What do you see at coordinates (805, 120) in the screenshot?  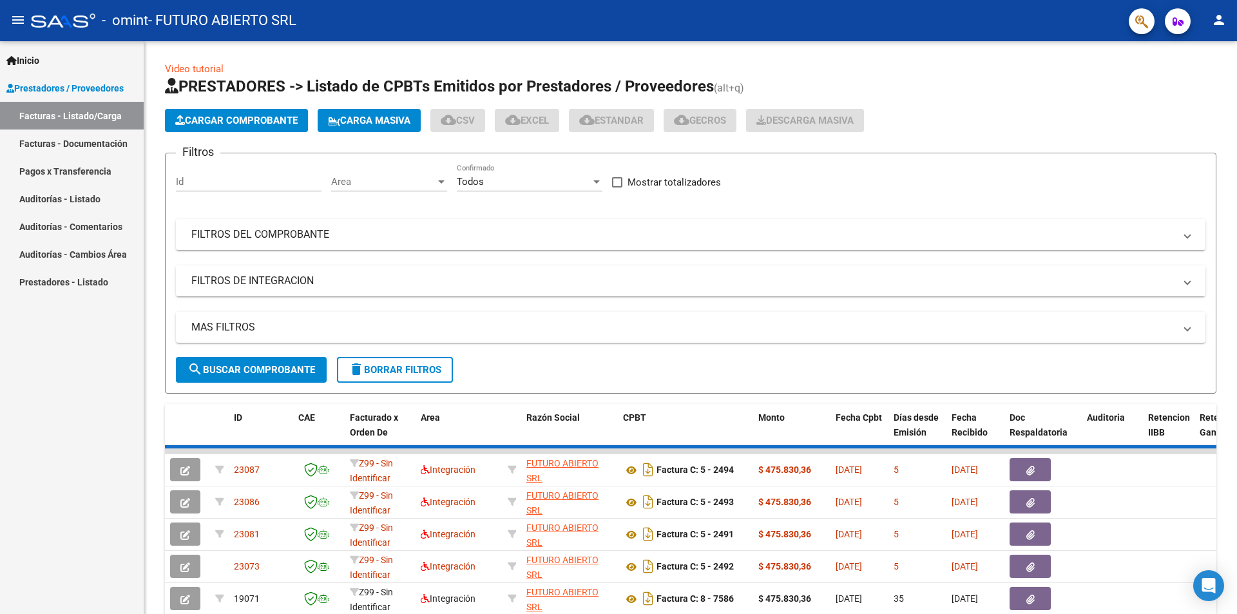 I see `span: Descarga Masiva` at bounding box center [805, 120].